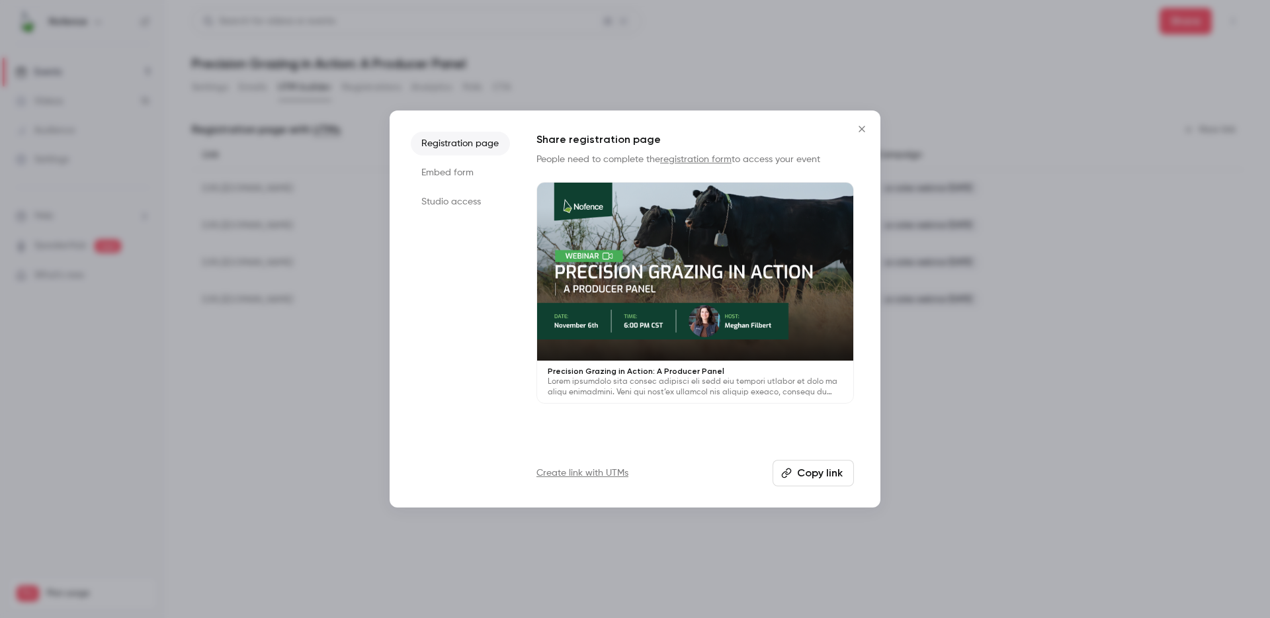 Image resolution: width=1270 pixels, height=618 pixels. What do you see at coordinates (695, 140) in the screenshot?
I see `h1: Share registration page` at bounding box center [695, 140].